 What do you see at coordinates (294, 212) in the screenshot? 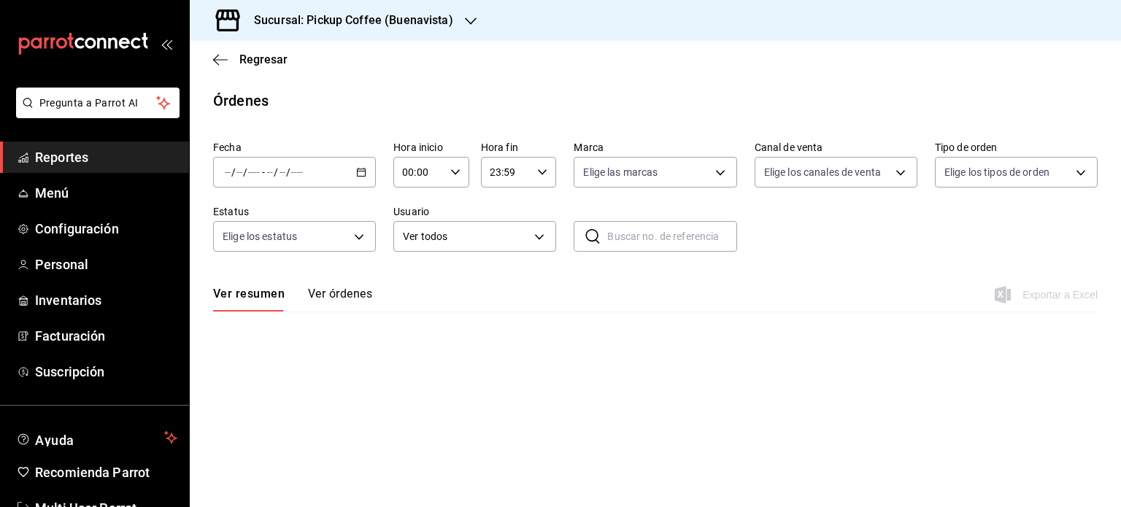
I see `label: Estatus` at bounding box center [294, 212].